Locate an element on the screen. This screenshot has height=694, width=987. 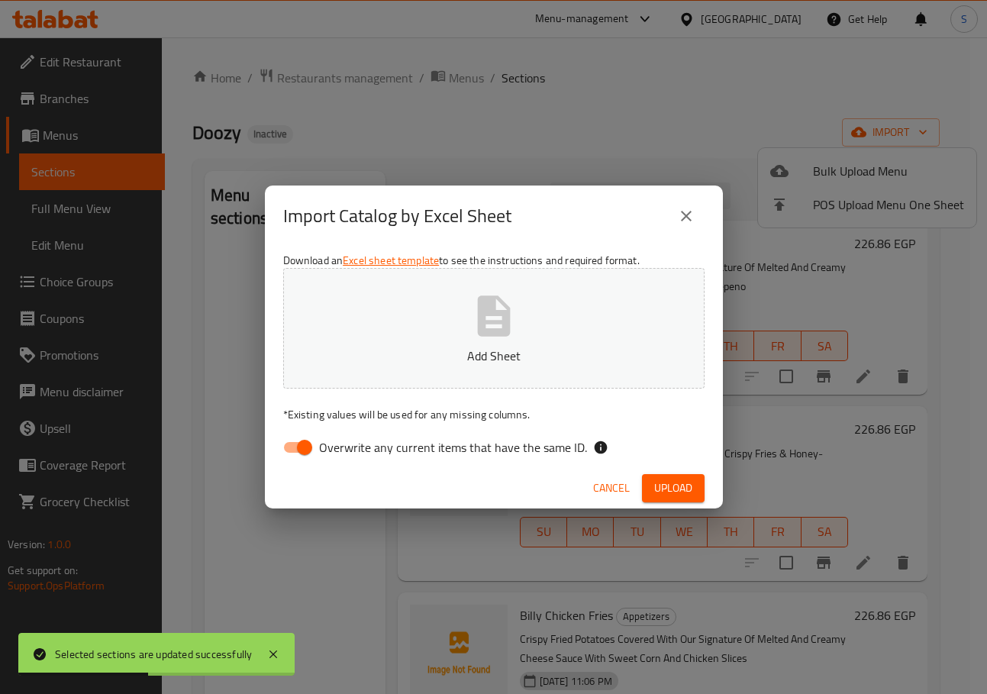
p: Existing values will be used for any missing columns. is located at coordinates (494, 415).